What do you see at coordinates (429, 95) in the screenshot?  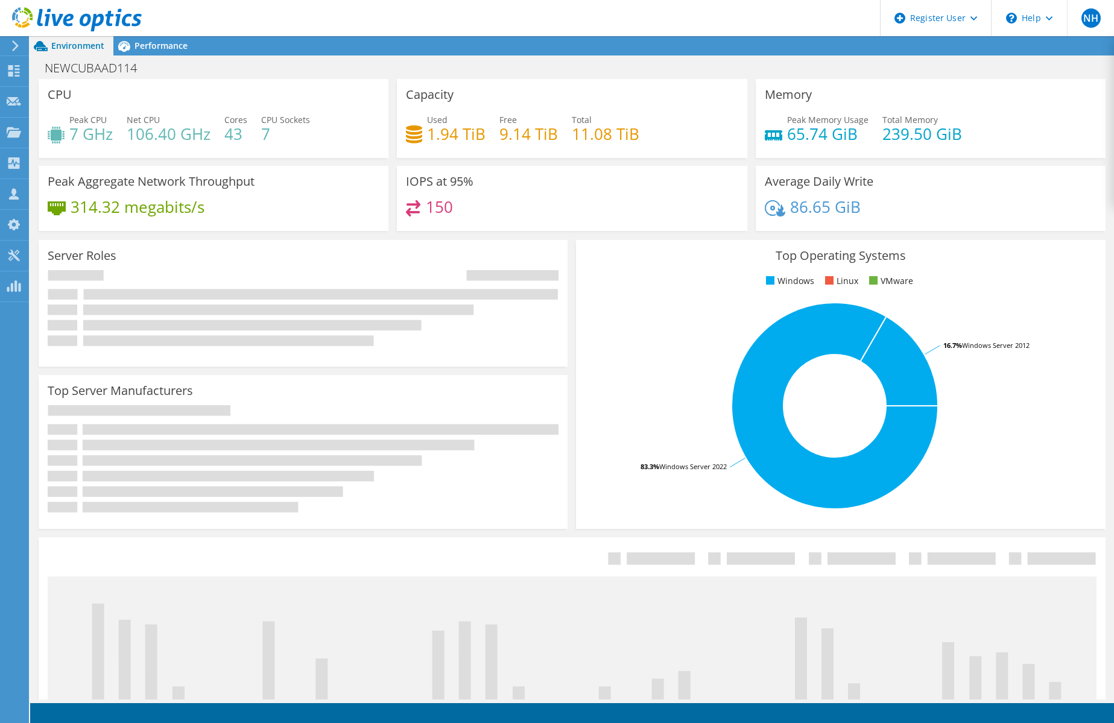 I see `h3: Capacity` at bounding box center [429, 95].